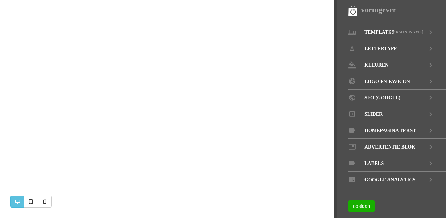 Image resolution: width=446 pixels, height=218 pixels. I want to click on span: LABELS, so click(374, 163).